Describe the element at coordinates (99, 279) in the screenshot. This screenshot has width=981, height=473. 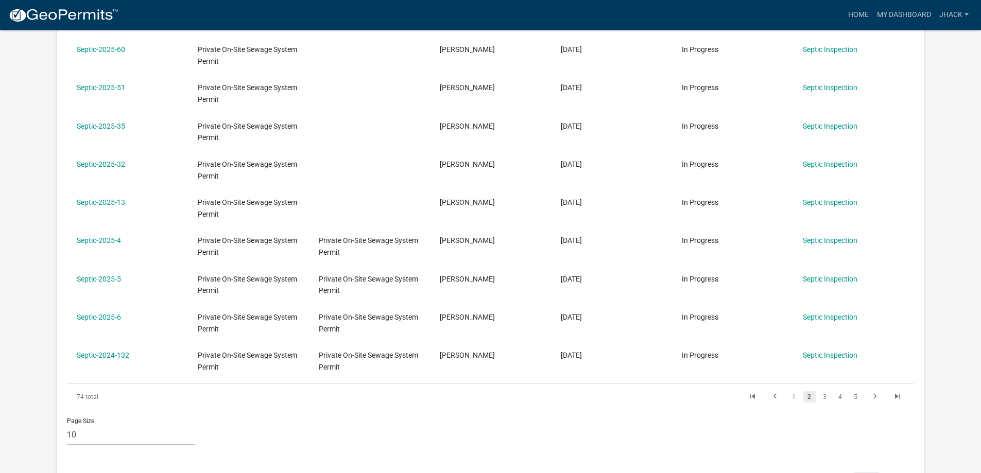
I see `a: Septic-2025-5` at that location.